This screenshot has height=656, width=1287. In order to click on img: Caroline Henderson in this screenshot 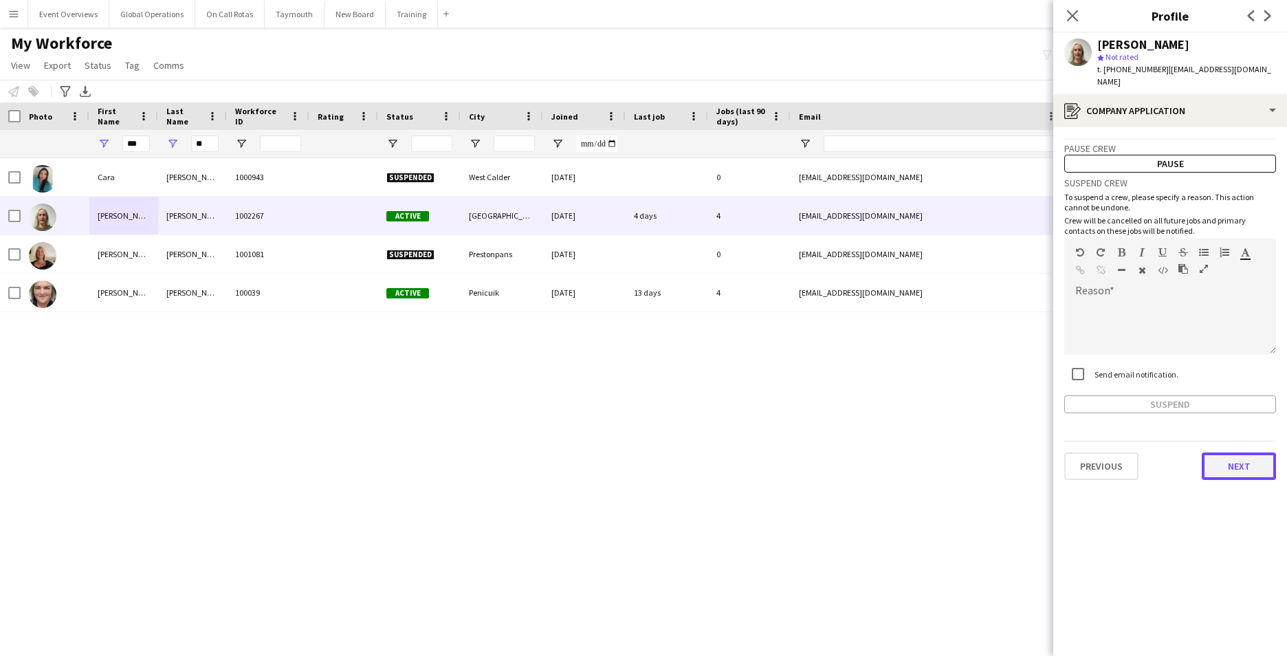, I will do `click(43, 256)`.